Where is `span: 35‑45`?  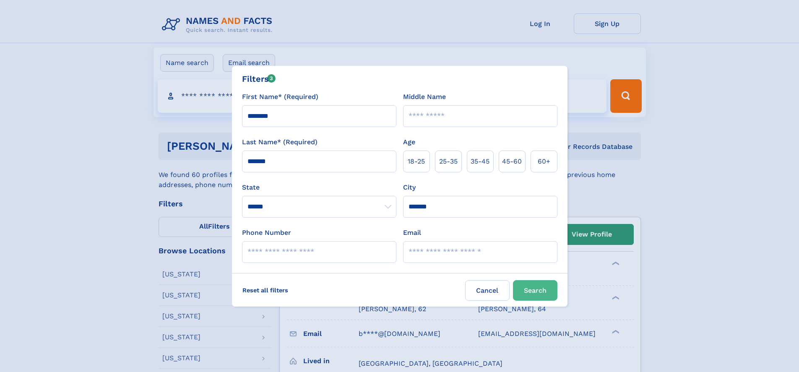 span: 35‑45 is located at coordinates (480, 161).